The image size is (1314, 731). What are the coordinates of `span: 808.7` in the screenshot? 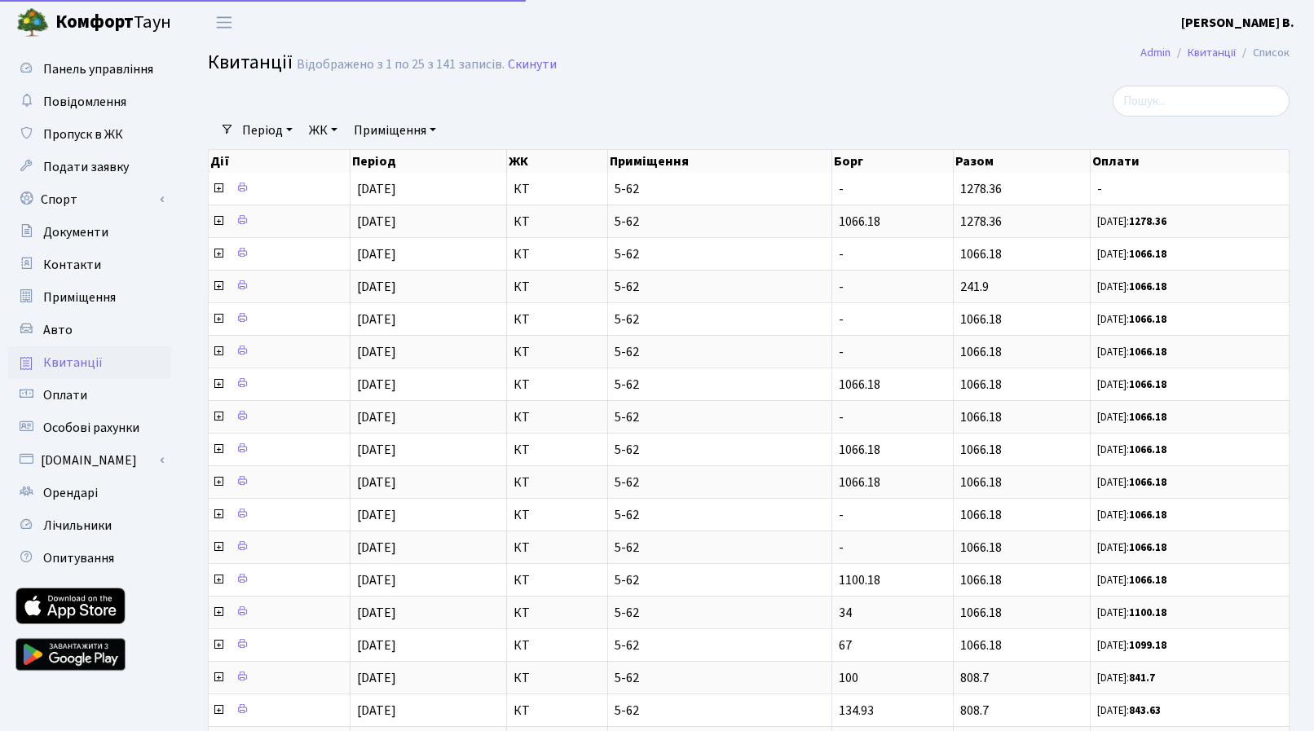 It's located at (974, 678).